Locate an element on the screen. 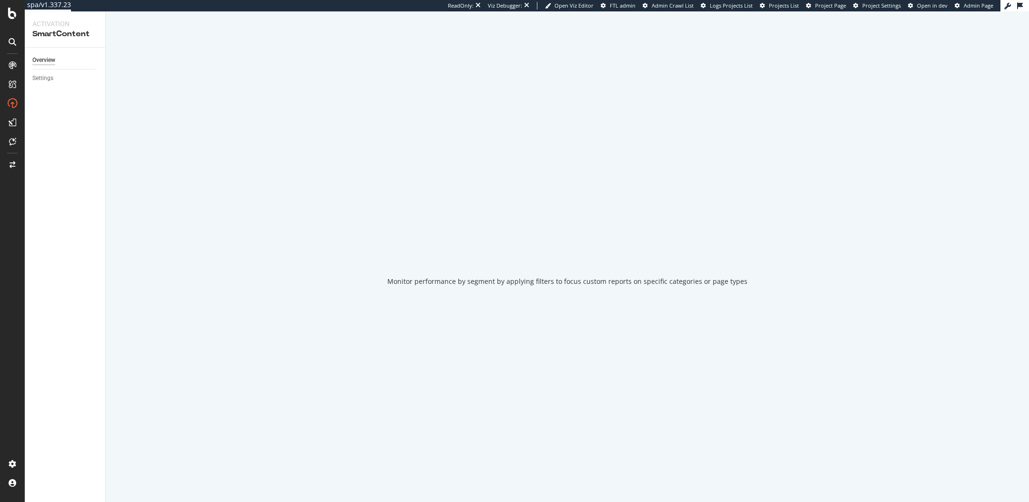 This screenshot has width=1029, height=502. span: FTL admin is located at coordinates (622, 5).